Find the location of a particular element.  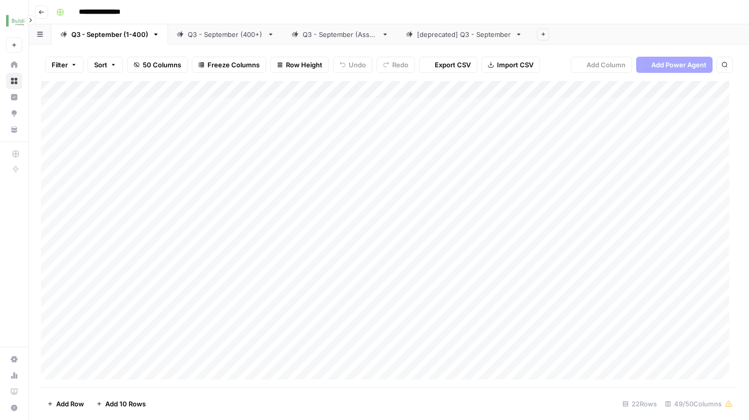

img: Buildium Logo is located at coordinates (15, 21).